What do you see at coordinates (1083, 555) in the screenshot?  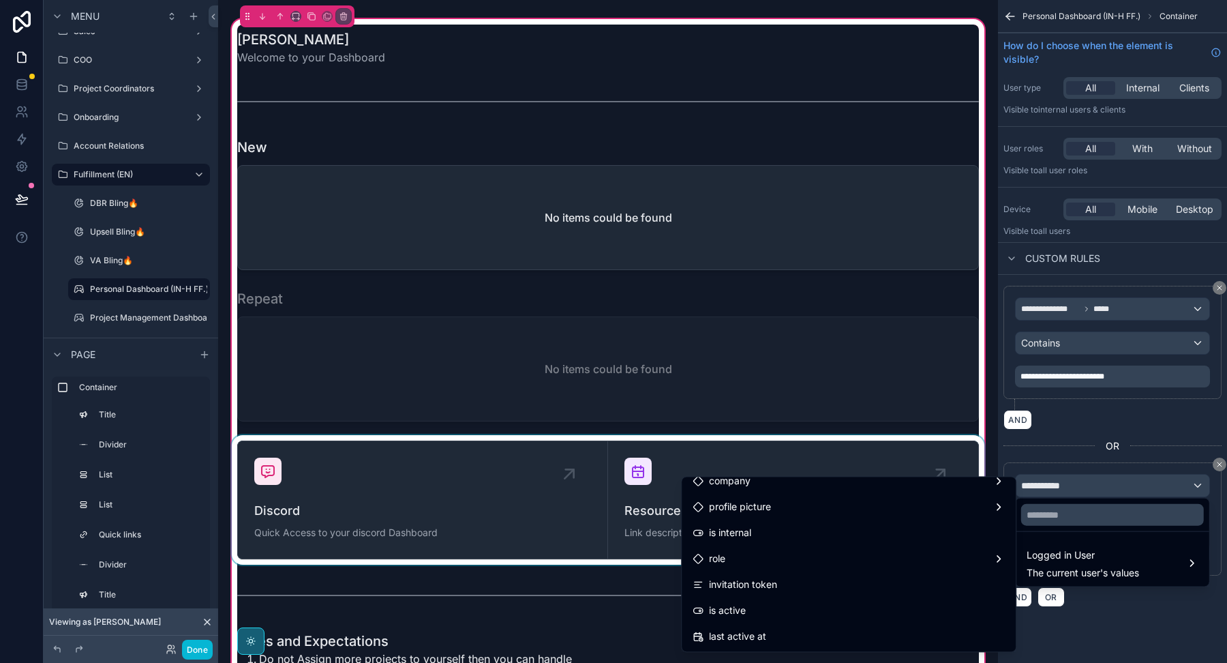 I see `span: Logged in User` at bounding box center [1083, 555].